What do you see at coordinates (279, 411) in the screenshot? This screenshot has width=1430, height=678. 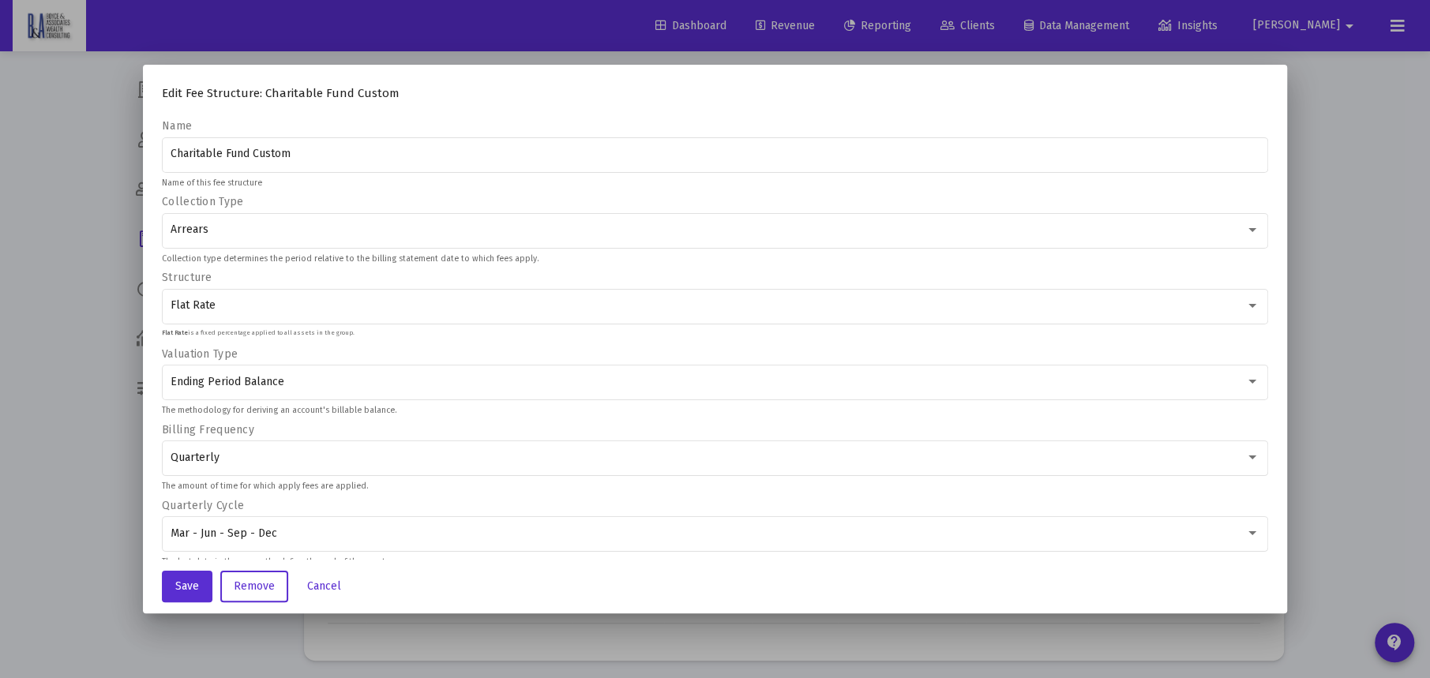 I see `mat-hint: The methodology for deriving an account's billable balance.` at bounding box center [279, 411].